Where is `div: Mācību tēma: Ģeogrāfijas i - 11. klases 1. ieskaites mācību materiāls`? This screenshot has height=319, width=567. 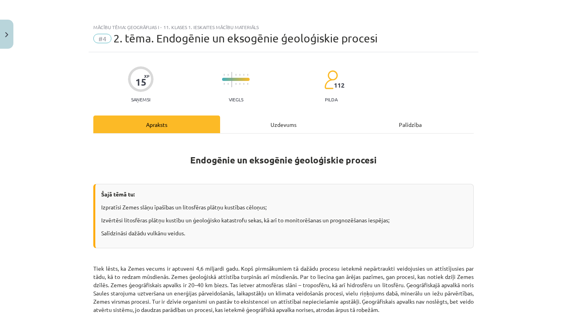
div: Mācību tēma: Ģeogrāfijas i - 11. klases 1. ieskaites mācību materiāls is located at coordinates (283, 27).